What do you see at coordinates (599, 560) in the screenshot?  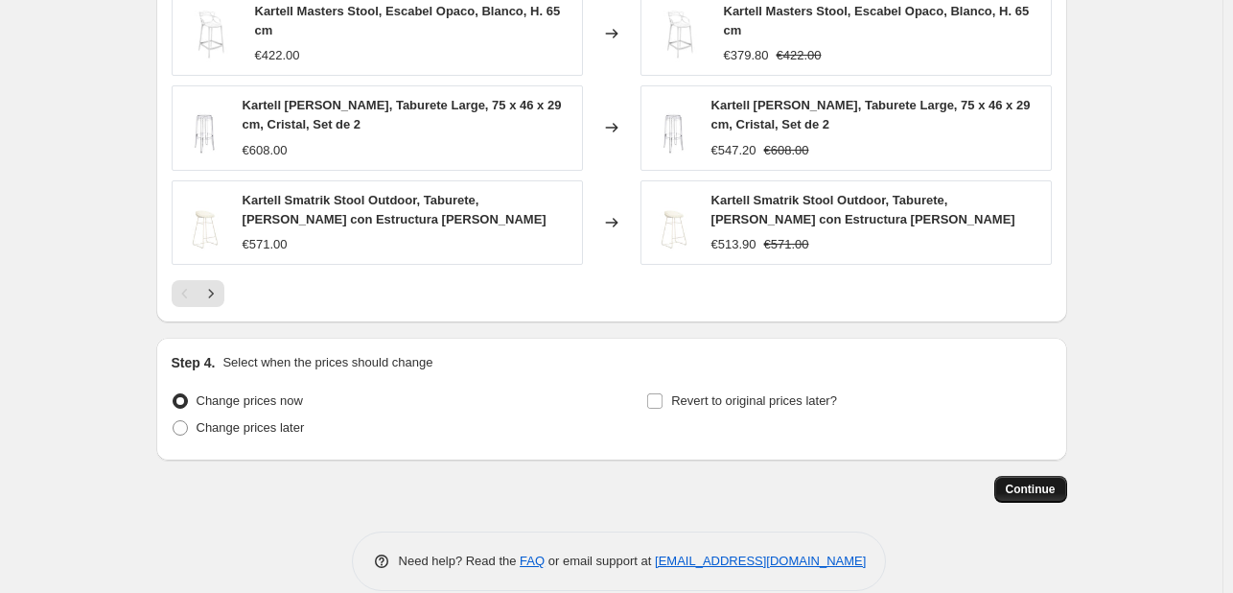 I see `span: or email support at` at bounding box center [599, 560].